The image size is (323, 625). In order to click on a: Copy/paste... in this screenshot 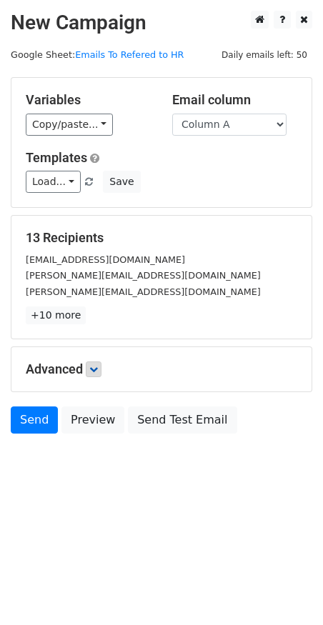, I will do `click(69, 124)`.